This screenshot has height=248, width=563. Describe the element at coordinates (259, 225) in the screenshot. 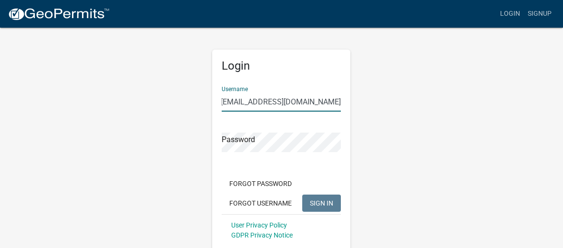

I see `a: User Privacy Policy` at that location.